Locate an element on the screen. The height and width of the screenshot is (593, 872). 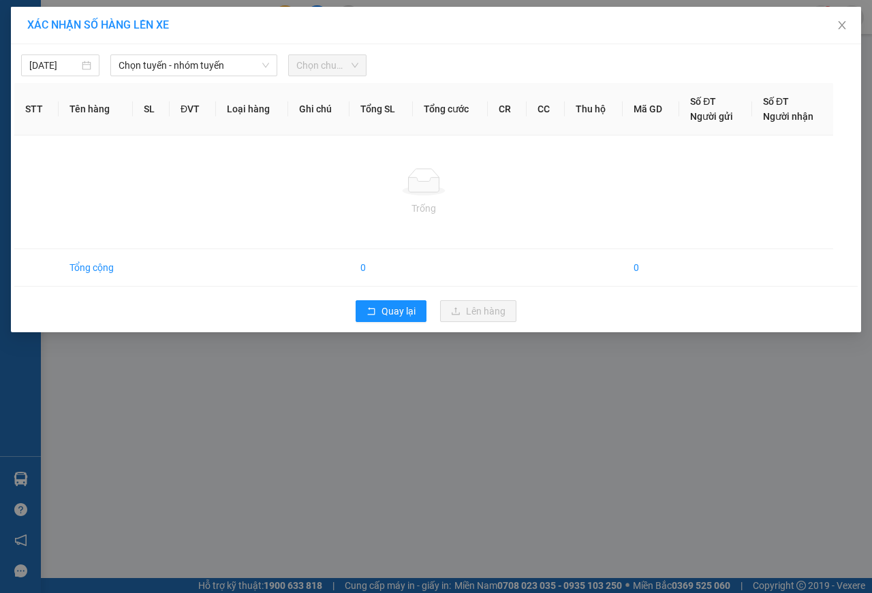
th: Ghi chú is located at coordinates (319, 109).